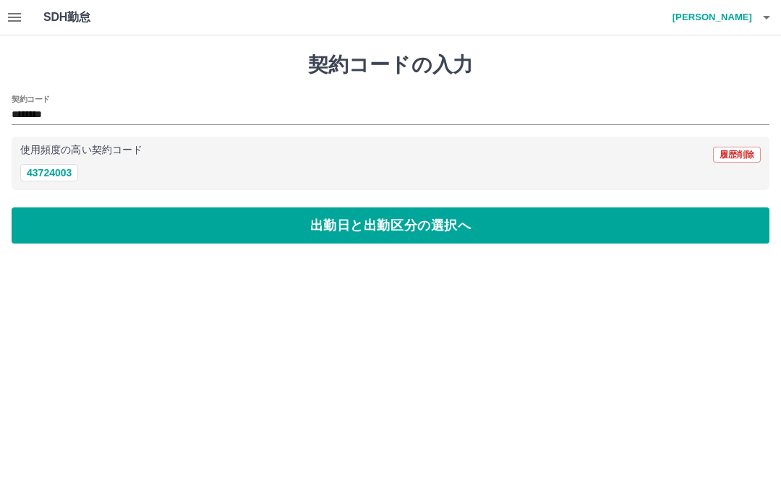 Image resolution: width=781 pixels, height=503 pixels. Describe the element at coordinates (737, 155) in the screenshot. I see `button: 履歴削除` at that location.